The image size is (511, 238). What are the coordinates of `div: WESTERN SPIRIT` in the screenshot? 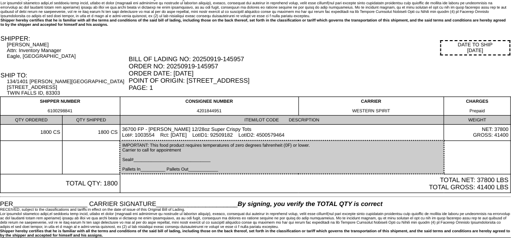 It's located at (371, 111).